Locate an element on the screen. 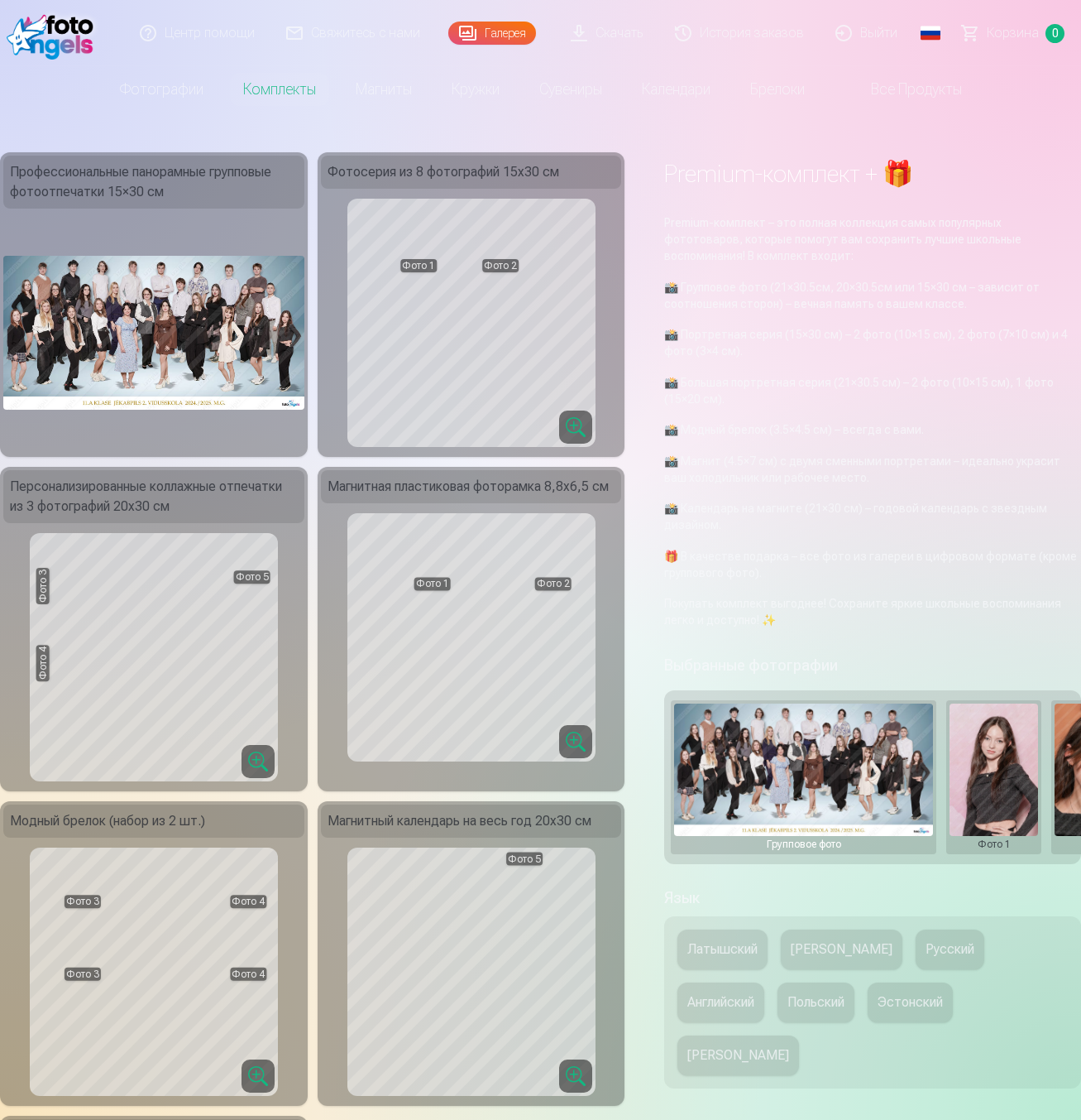 This screenshot has width=1081, height=1120. p: 📸 Групповое фото (21×30.5см, 20×30.5см или 15×30 см – зависит от соотношения сторон) – вечная пам... is located at coordinates (873, 295).